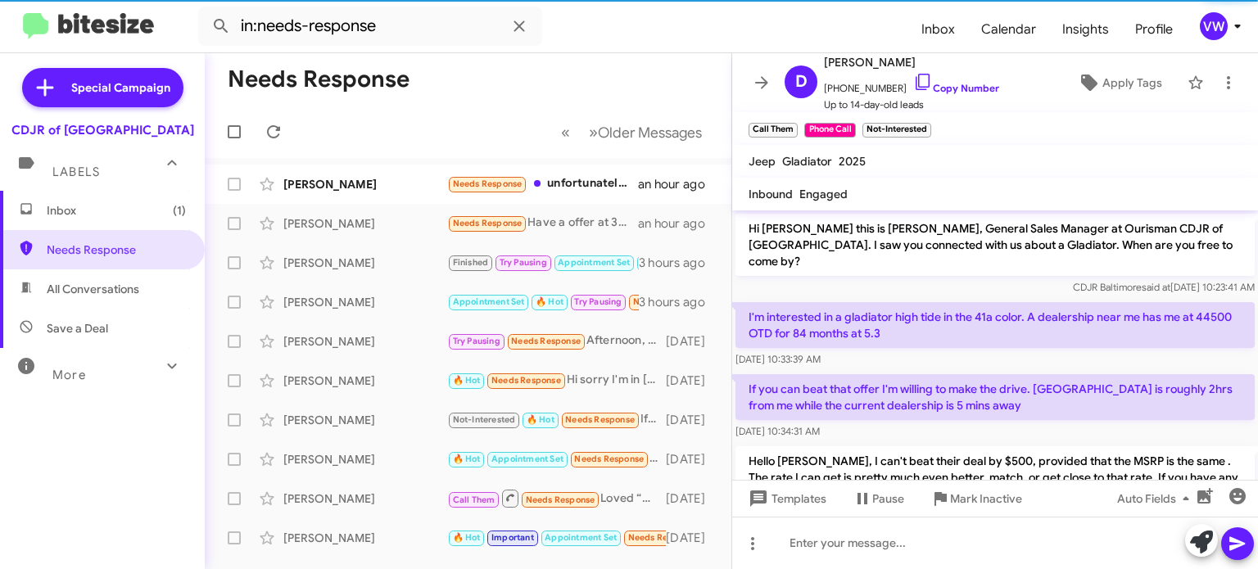 The width and height of the screenshot is (1258, 569). I want to click on button: Next, so click(645, 132).